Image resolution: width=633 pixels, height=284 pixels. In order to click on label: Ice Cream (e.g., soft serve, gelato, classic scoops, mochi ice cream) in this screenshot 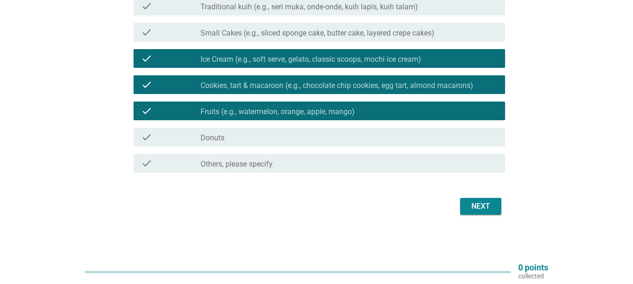, I will do `click(311, 60)`.